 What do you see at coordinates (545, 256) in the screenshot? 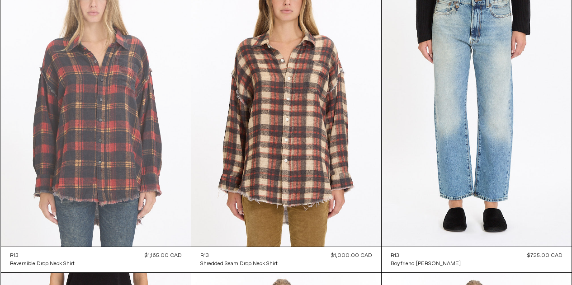
I see `div: $725.00 CAD` at bounding box center [545, 256].